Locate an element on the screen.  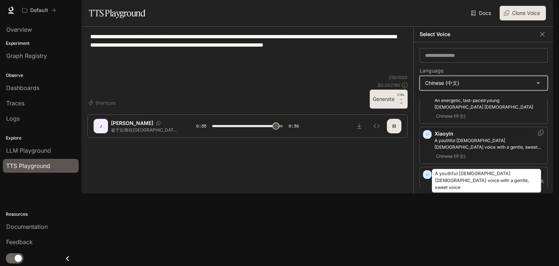
p: Xiaoyin is located at coordinates (490, 134).